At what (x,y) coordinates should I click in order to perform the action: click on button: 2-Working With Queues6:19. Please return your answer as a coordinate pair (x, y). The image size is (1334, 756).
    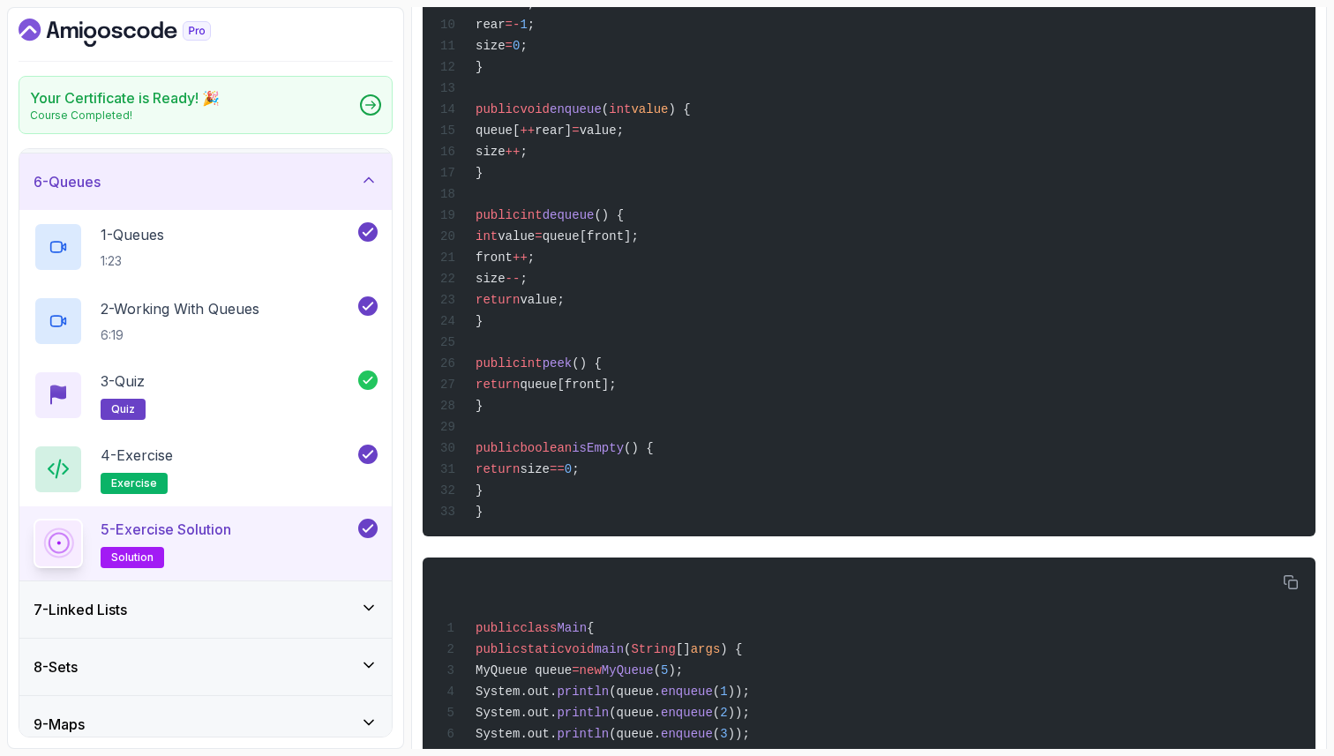
    Looking at the image, I should click on (206, 321).